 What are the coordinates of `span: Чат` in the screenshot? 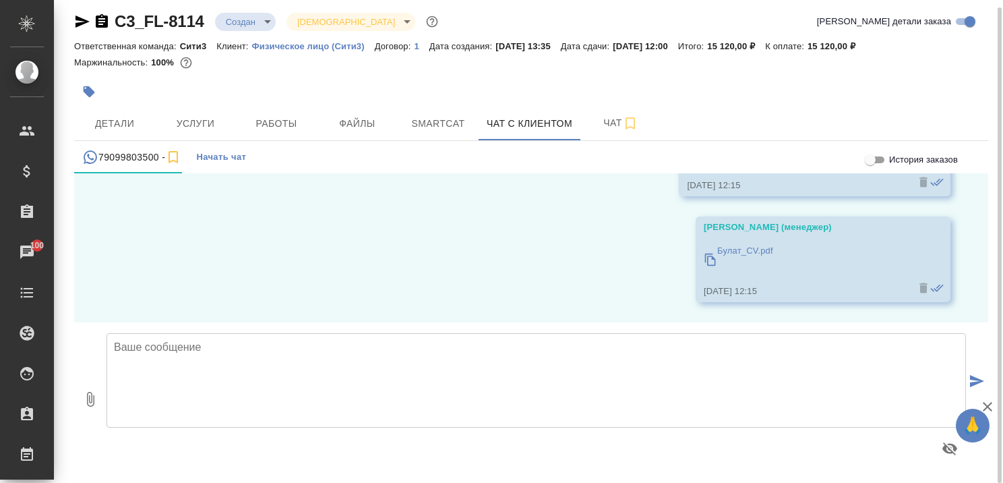 It's located at (621, 123).